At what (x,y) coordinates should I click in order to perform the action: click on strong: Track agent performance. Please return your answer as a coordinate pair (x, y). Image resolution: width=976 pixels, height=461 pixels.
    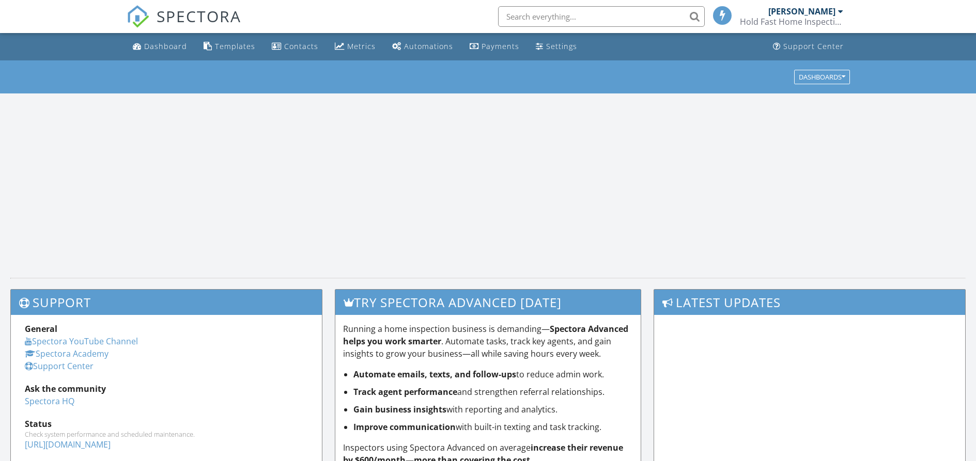
    Looking at the image, I should click on (405, 392).